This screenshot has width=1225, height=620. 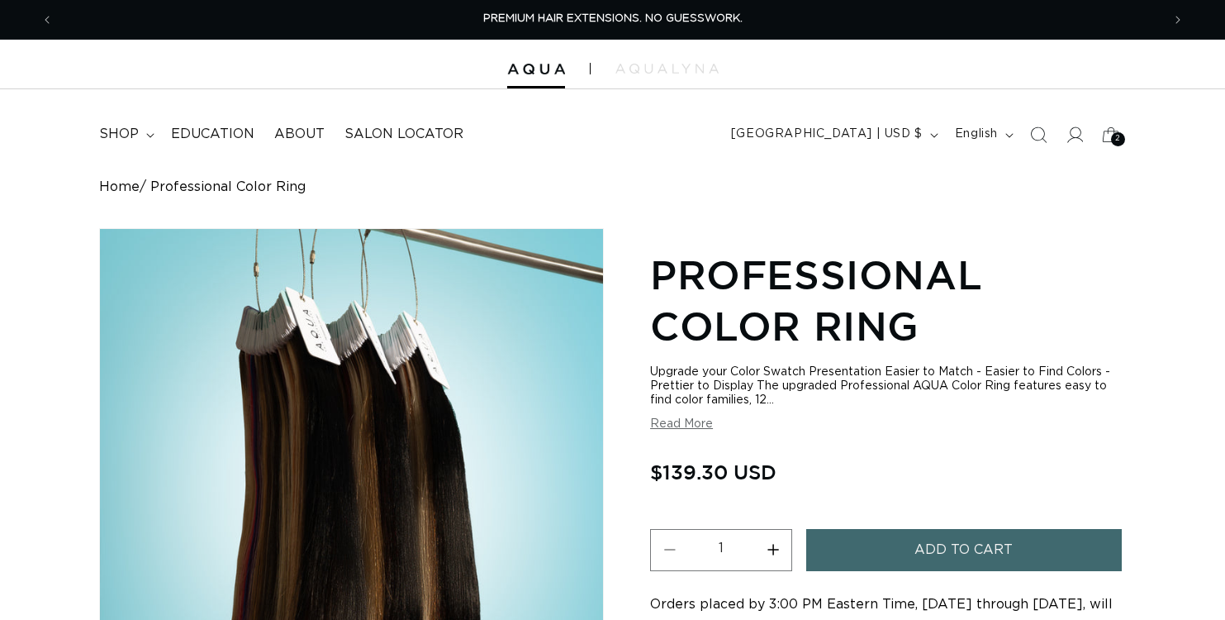 I want to click on h1: Professional Color Ring, so click(x=888, y=300).